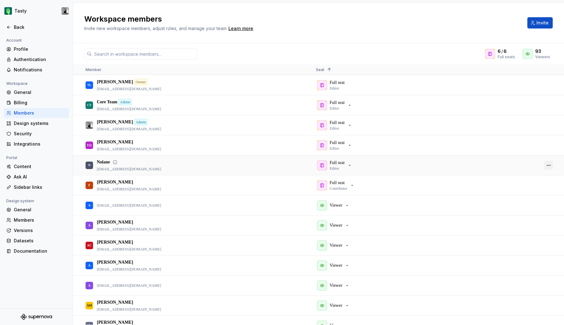 The height and width of the screenshot is (325, 564). What do you see at coordinates (89, 185) in the screenshot?
I see `div: F` at bounding box center [89, 185].